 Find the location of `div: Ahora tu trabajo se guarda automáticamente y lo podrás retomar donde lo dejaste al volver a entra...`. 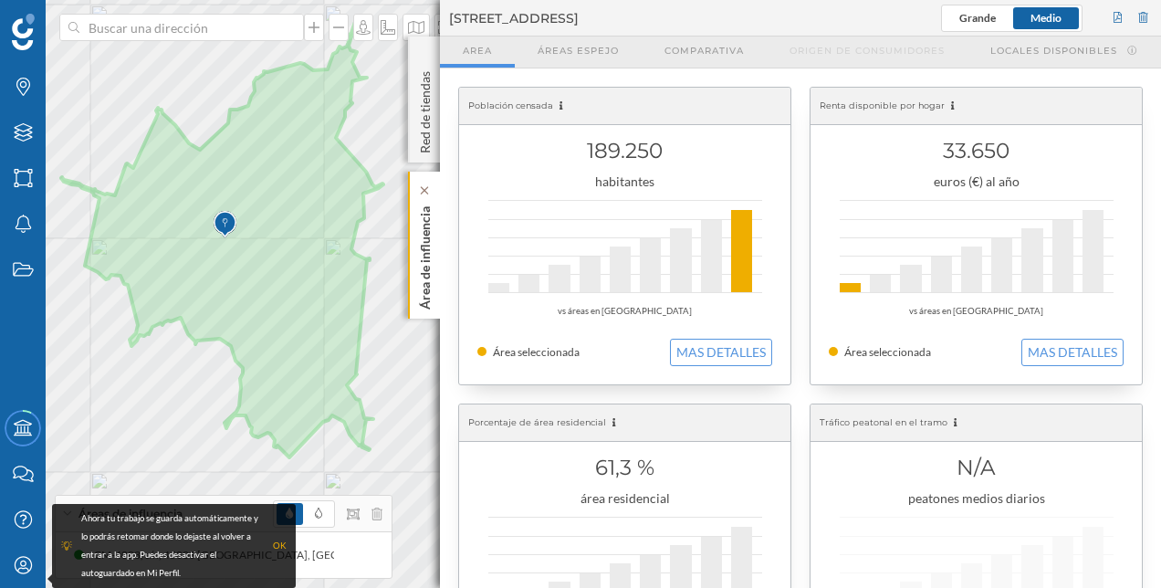

div: Ahora tu trabajo se guarda automáticamente y lo podrás retomar donde lo dejaste al volver a entra... is located at coordinates (172, 546).